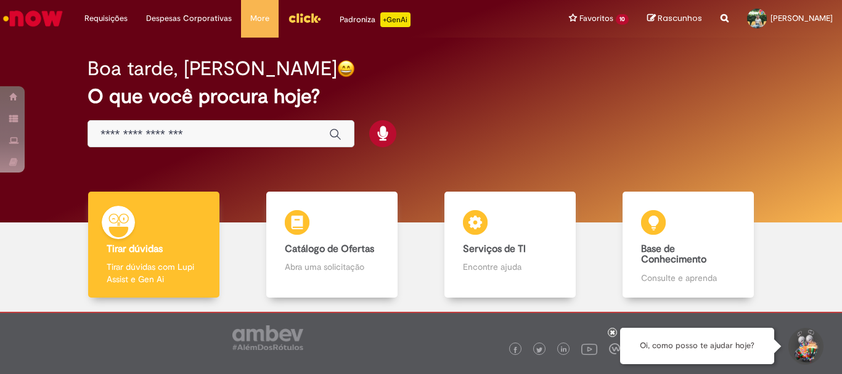 This screenshot has height=374, width=842. What do you see at coordinates (680, 18) in the screenshot?
I see `span: Rascunhos` at bounding box center [680, 18].